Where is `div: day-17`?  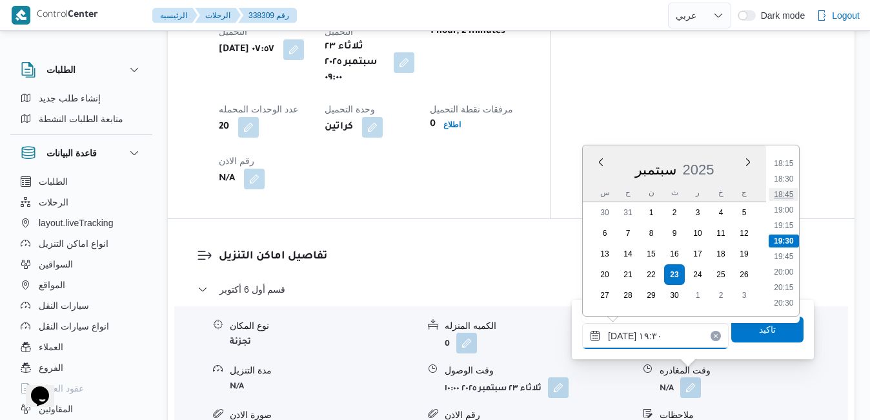 div: day-17 is located at coordinates (698, 254).